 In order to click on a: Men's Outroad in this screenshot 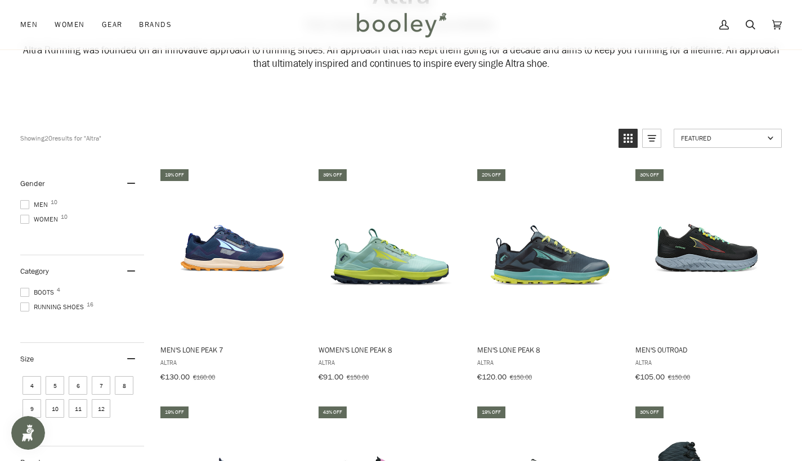, I will do `click(706, 277)`.